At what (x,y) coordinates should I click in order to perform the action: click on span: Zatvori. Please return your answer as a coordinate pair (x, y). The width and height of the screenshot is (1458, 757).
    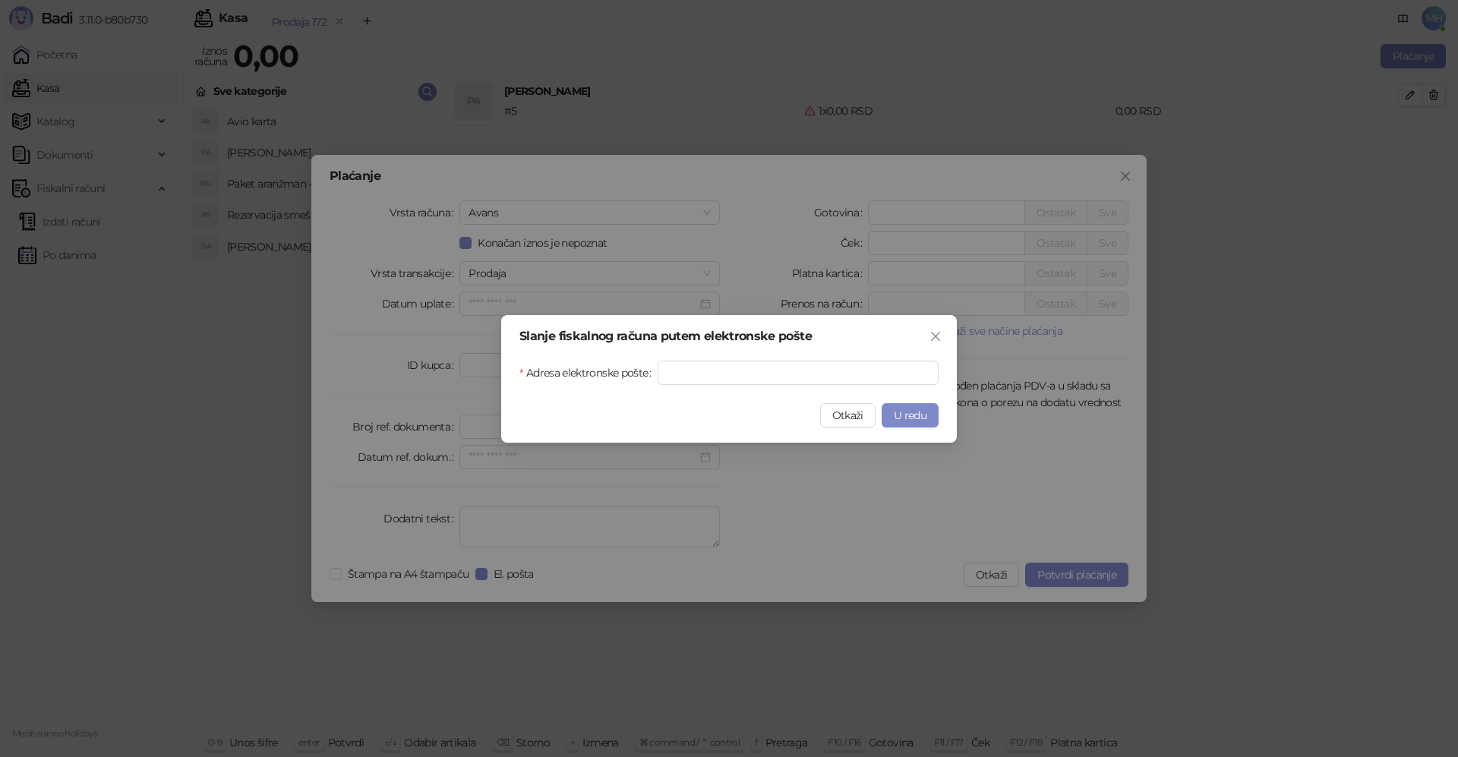
    Looking at the image, I should click on (936, 336).